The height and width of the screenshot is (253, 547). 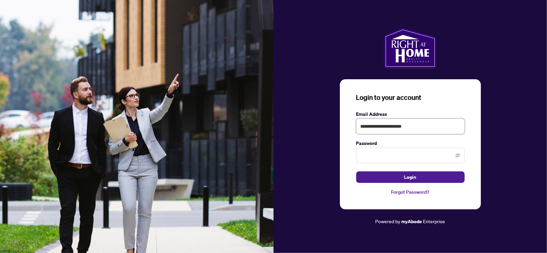 What do you see at coordinates (410, 114) in the screenshot?
I see `label: Email Address` at bounding box center [410, 114].